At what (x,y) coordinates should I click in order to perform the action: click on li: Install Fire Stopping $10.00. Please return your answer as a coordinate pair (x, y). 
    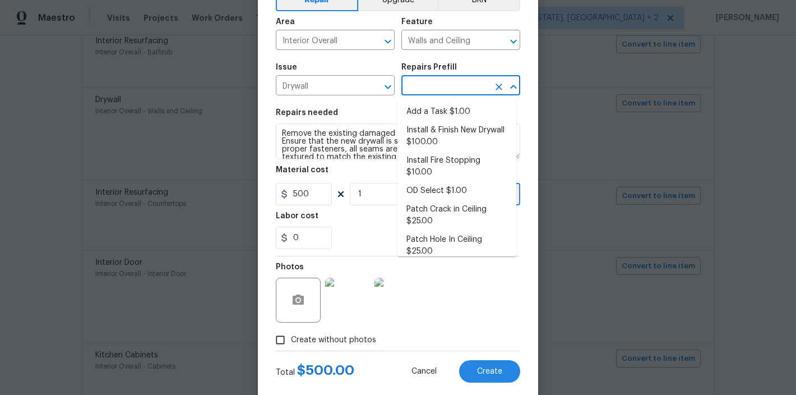
    Looking at the image, I should click on (457, 166).